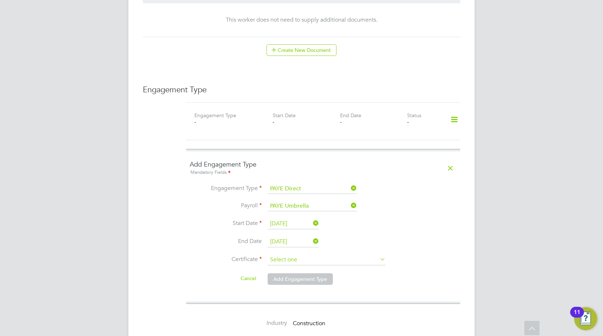 This screenshot has width=603, height=336. What do you see at coordinates (226, 205) in the screenshot?
I see `label: Payroll` at bounding box center [226, 205].